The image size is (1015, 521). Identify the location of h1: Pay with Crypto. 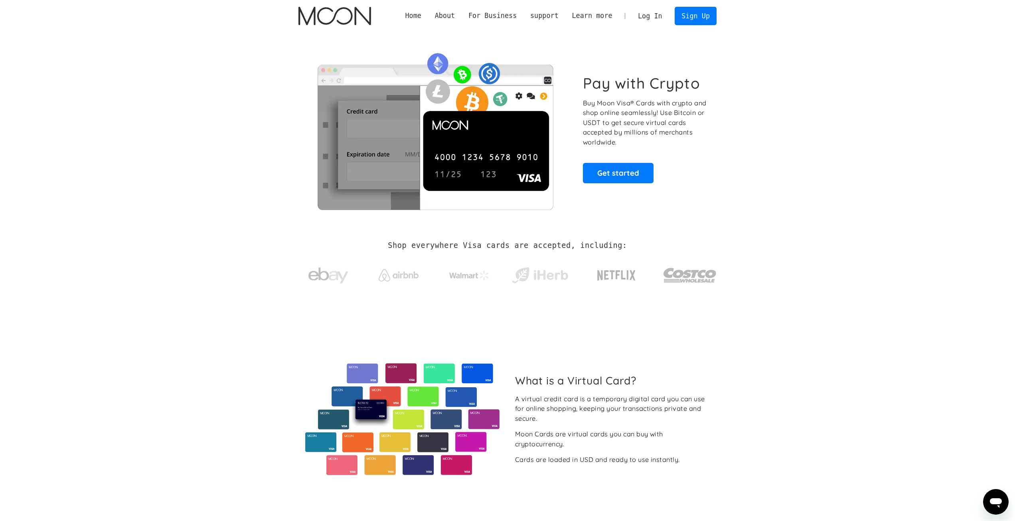
(641, 83).